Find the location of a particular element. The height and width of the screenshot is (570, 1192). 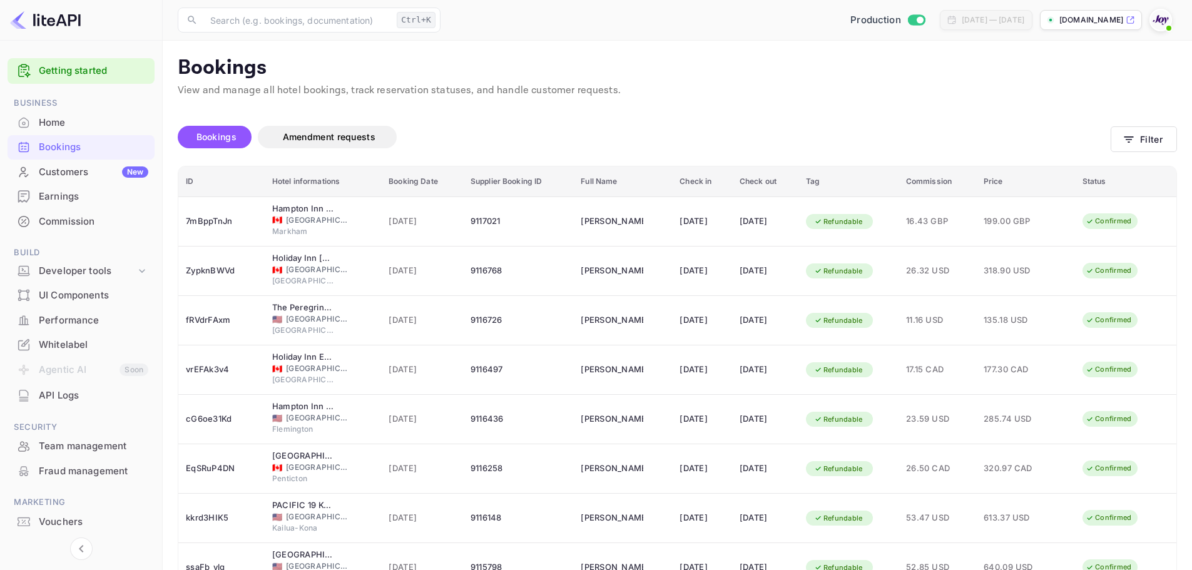

th: Full Name is located at coordinates (622, 181).